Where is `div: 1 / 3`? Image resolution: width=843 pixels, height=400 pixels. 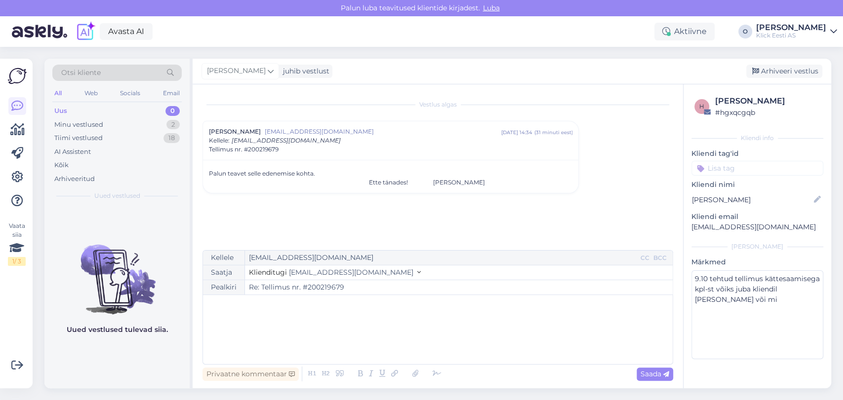
div: 1 / 3 is located at coordinates (17, 262).